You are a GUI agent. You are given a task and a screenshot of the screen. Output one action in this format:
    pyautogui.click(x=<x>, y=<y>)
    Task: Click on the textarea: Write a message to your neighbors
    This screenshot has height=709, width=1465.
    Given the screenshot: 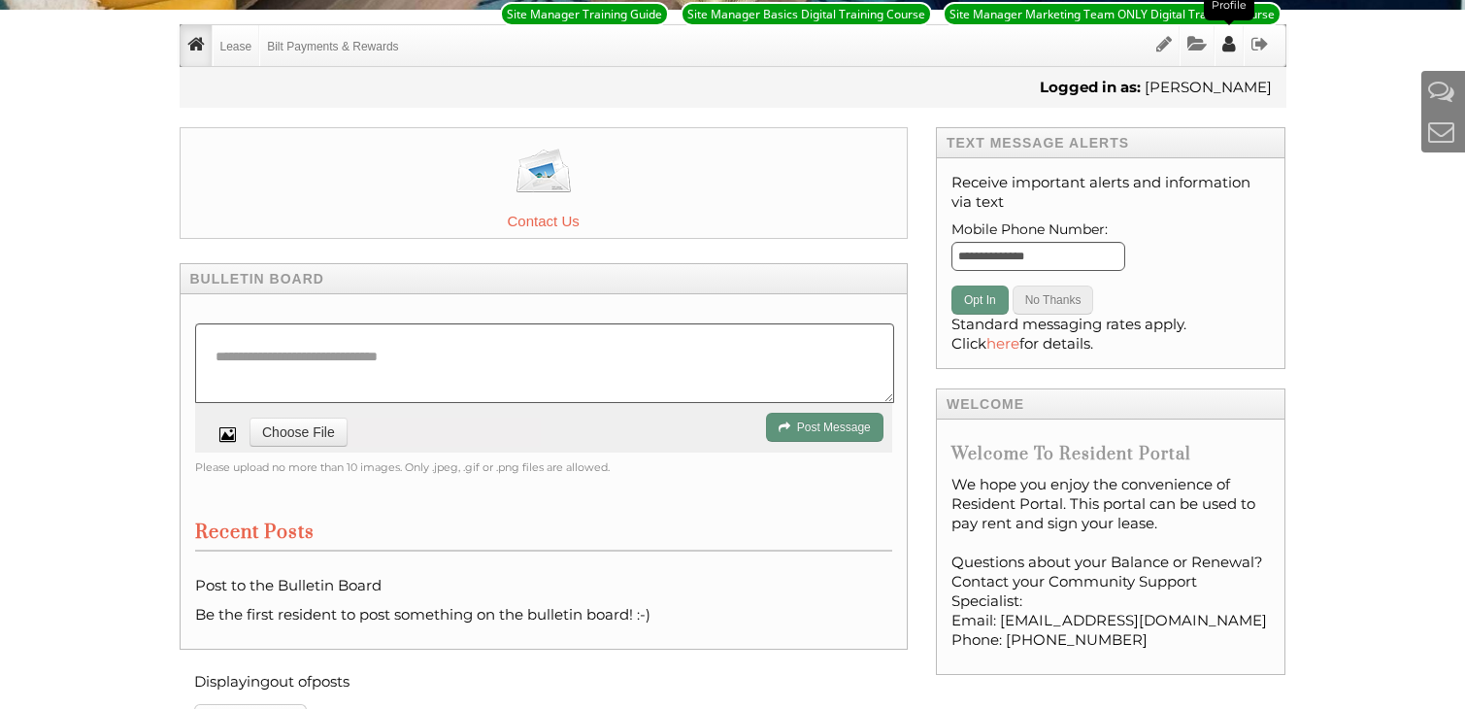 What is the action you would take?
    pyautogui.click(x=545, y=363)
    